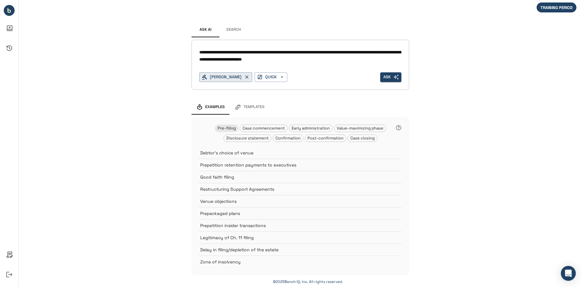 This screenshot has width=582, height=287. What do you see at coordinates (293, 262) in the screenshot?
I see `p: Zone of insolvency` at bounding box center [293, 262].